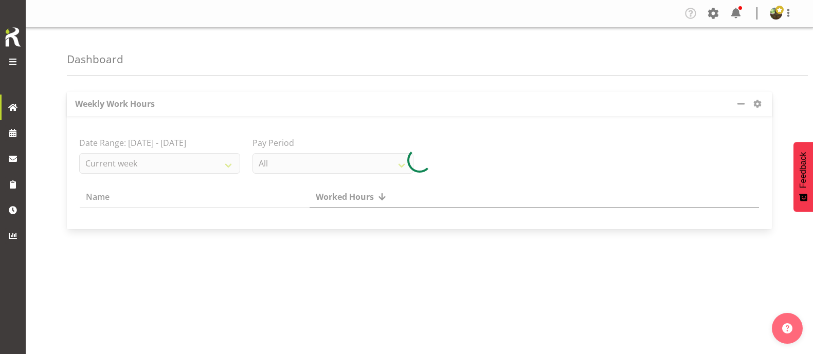 The height and width of the screenshot is (354, 813). I want to click on span: Feedback, so click(803, 170).